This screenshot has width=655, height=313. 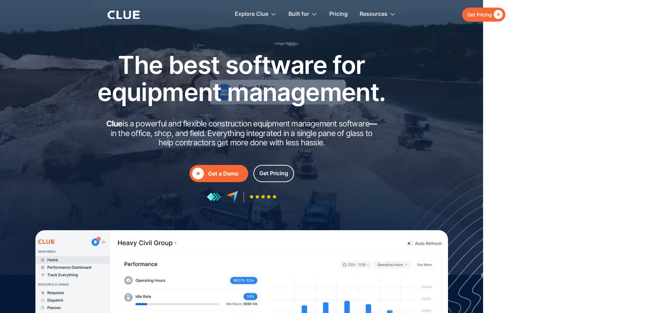 I want to click on img: reviews at getapp, so click(x=214, y=197).